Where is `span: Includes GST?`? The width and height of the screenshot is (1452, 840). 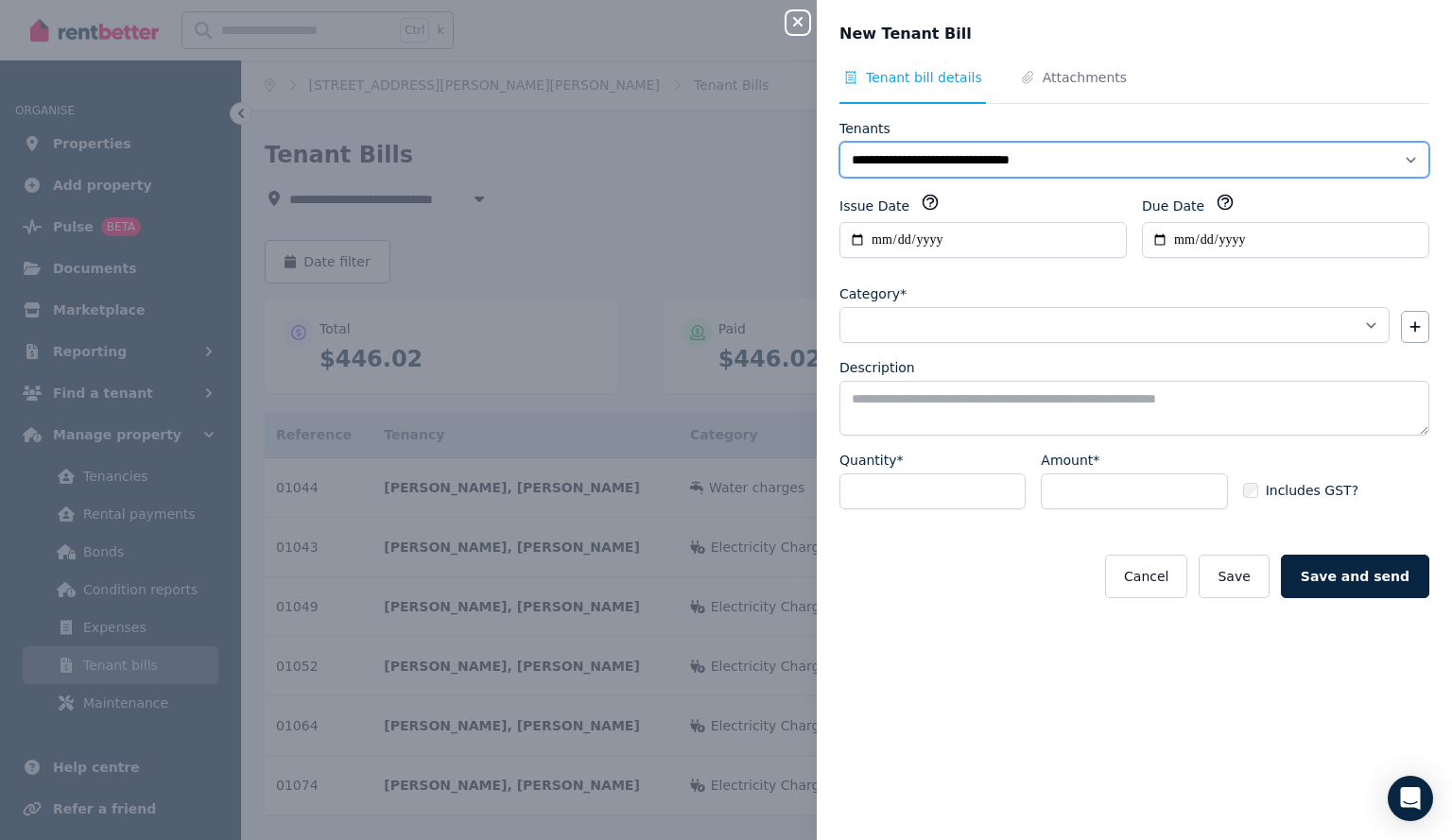
span: Includes GST? is located at coordinates (1312, 491).